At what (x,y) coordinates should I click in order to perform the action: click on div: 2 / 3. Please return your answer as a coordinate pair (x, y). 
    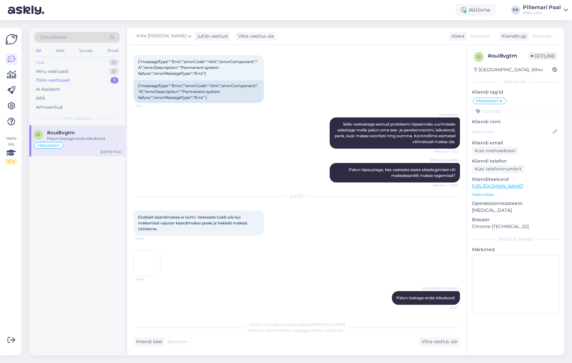
    Looking at the image, I should click on (11, 162).